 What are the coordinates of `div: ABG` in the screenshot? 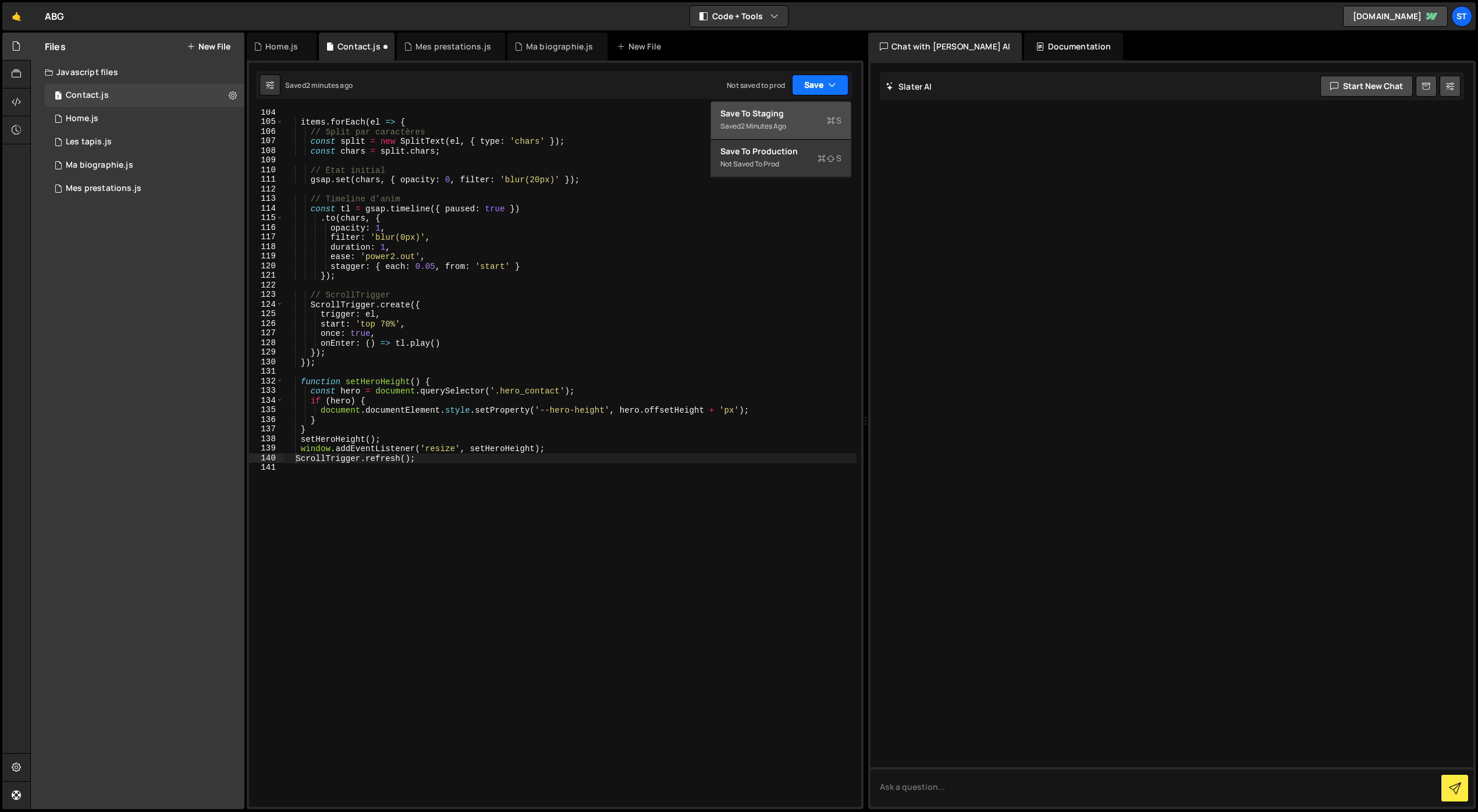 It's located at (54, 17).